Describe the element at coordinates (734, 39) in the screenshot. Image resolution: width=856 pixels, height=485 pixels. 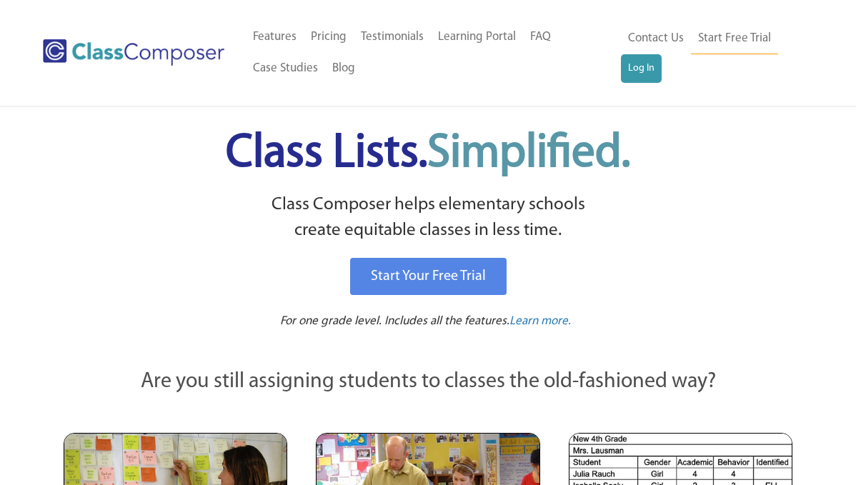
I see `a: Start Free Trial` at that location.